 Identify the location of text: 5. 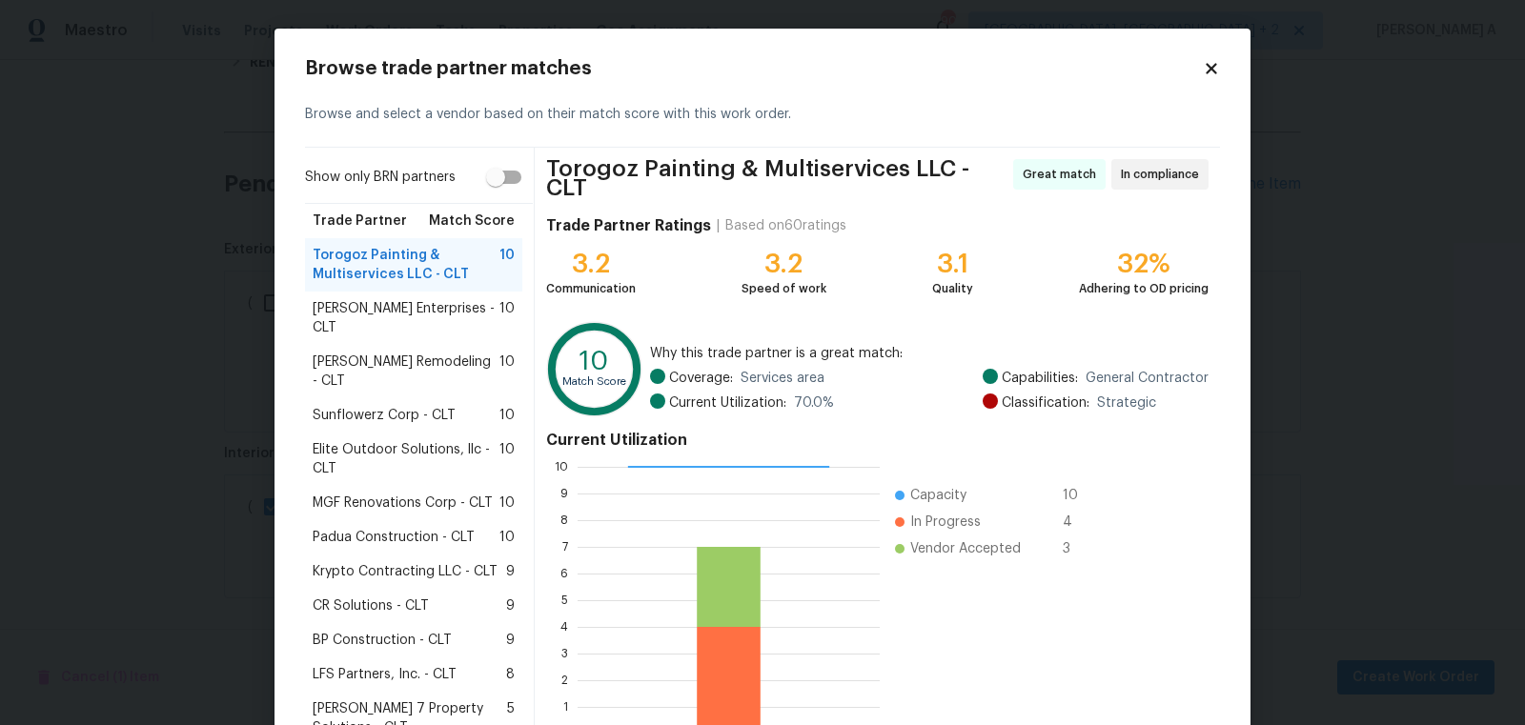
(564, 601).